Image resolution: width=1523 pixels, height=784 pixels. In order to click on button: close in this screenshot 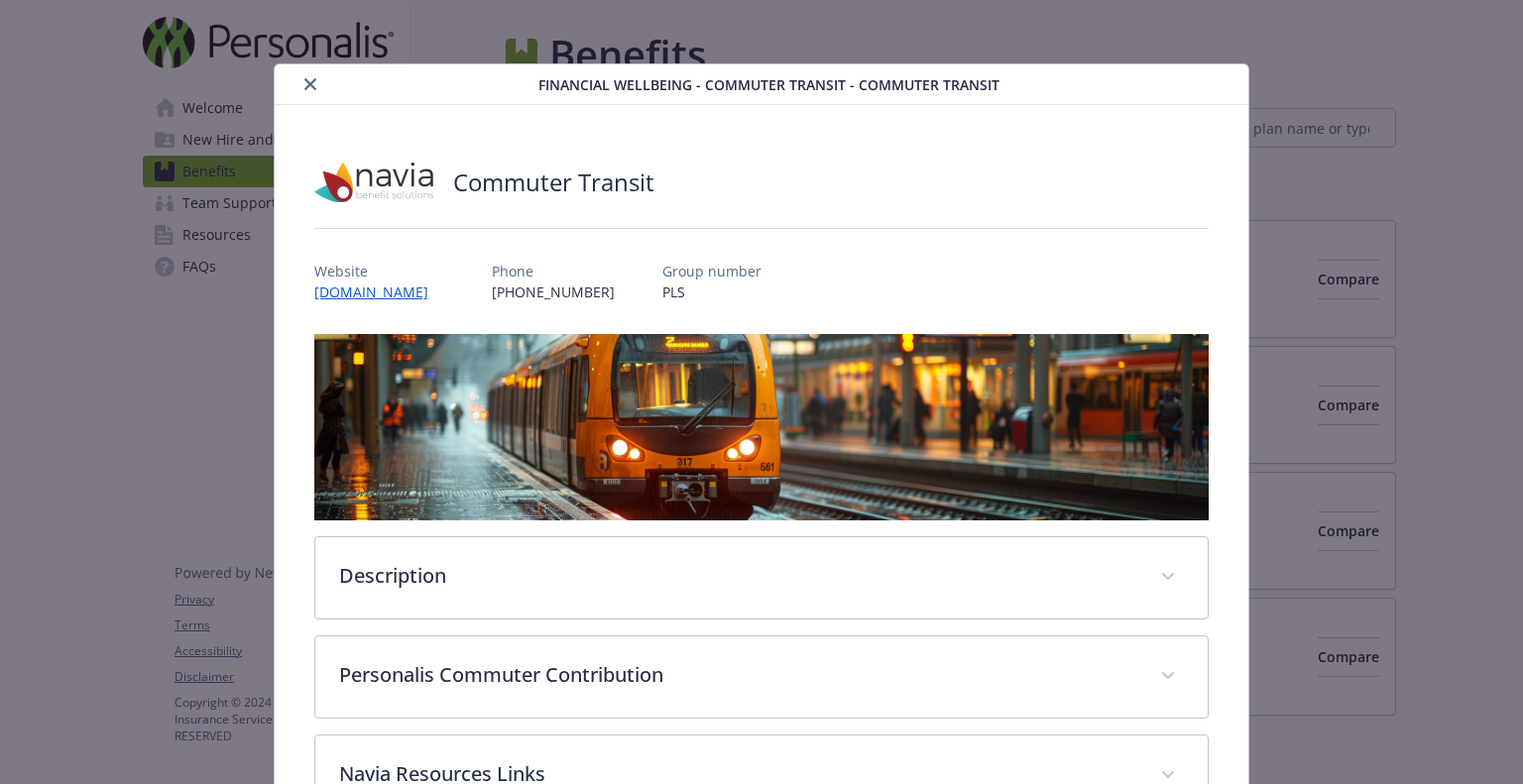, I will do `click(311, 84)`.